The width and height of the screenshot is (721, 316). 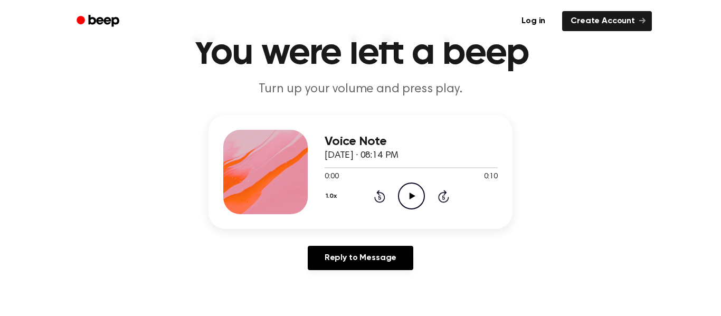 I want to click on a: Reply to Message, so click(x=361, y=258).